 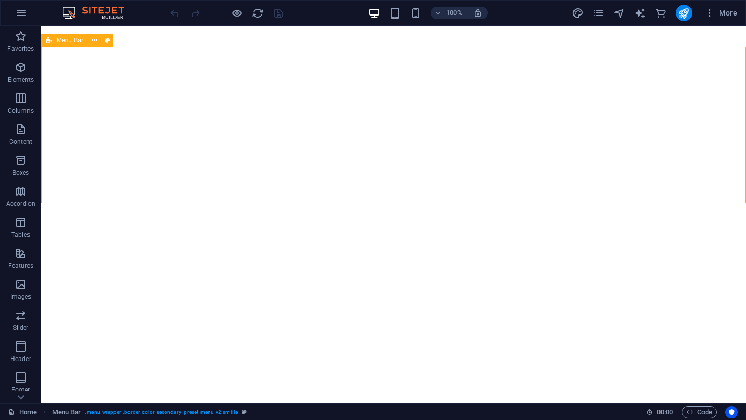 What do you see at coordinates (149, 413) in the screenshot?
I see `nav: breadcrumb` at bounding box center [149, 413].